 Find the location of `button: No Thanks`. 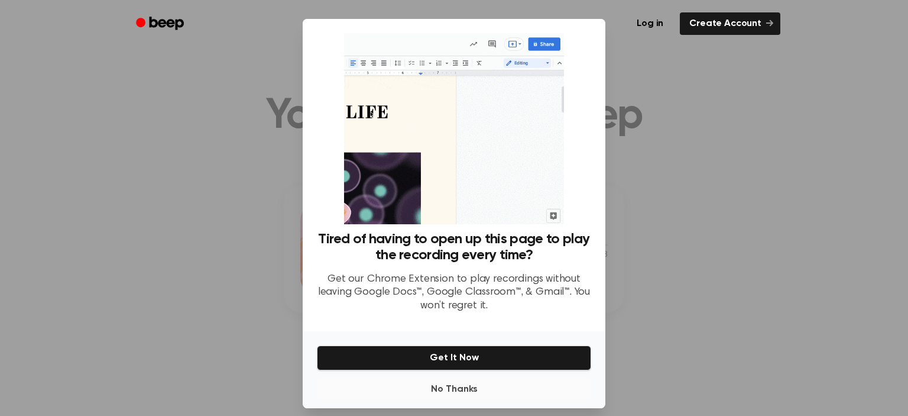

button: No Thanks is located at coordinates (454, 389).